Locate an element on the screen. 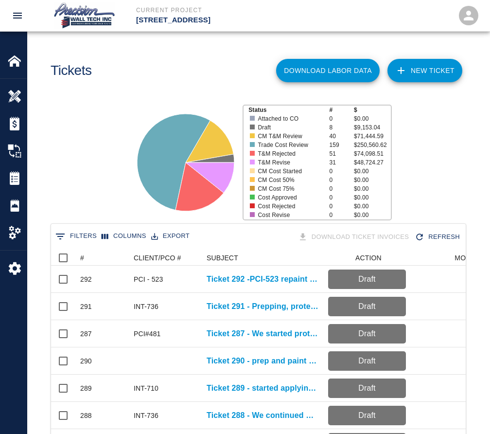 The width and height of the screenshot is (490, 434). p: 31 is located at coordinates (342, 162).